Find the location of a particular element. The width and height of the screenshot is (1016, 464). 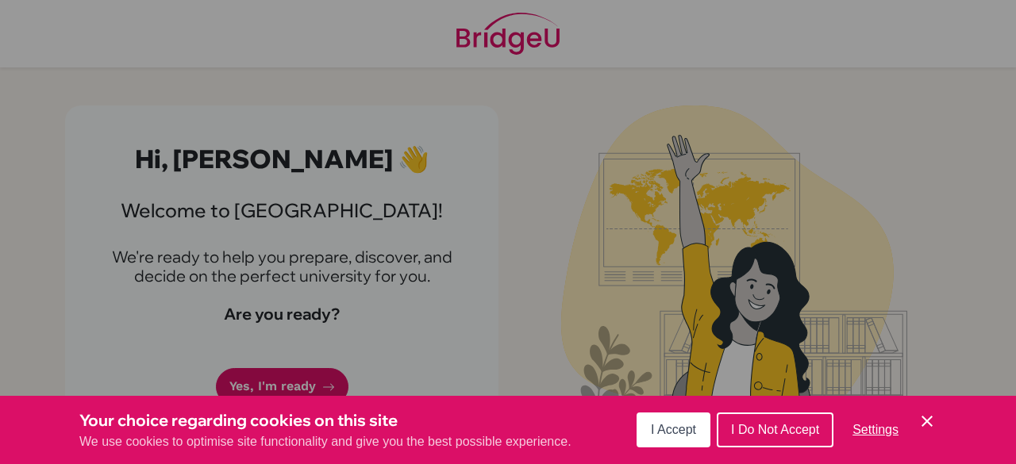

span: I Accept is located at coordinates (673, 429).